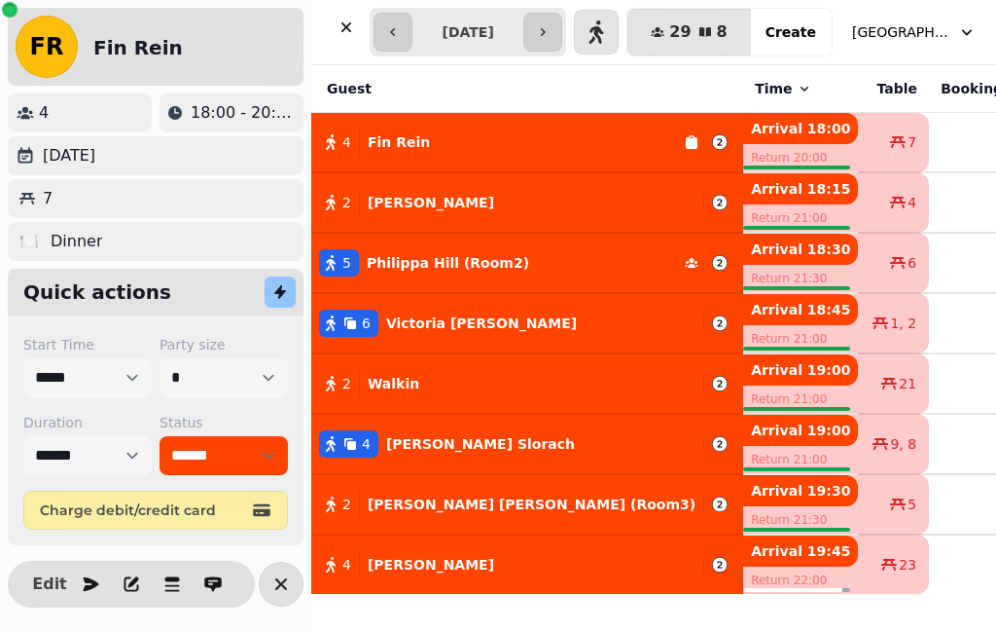 This screenshot has width=996, height=631. Describe the element at coordinates (801, 551) in the screenshot. I see `p: Arrival 19:45` at that location.